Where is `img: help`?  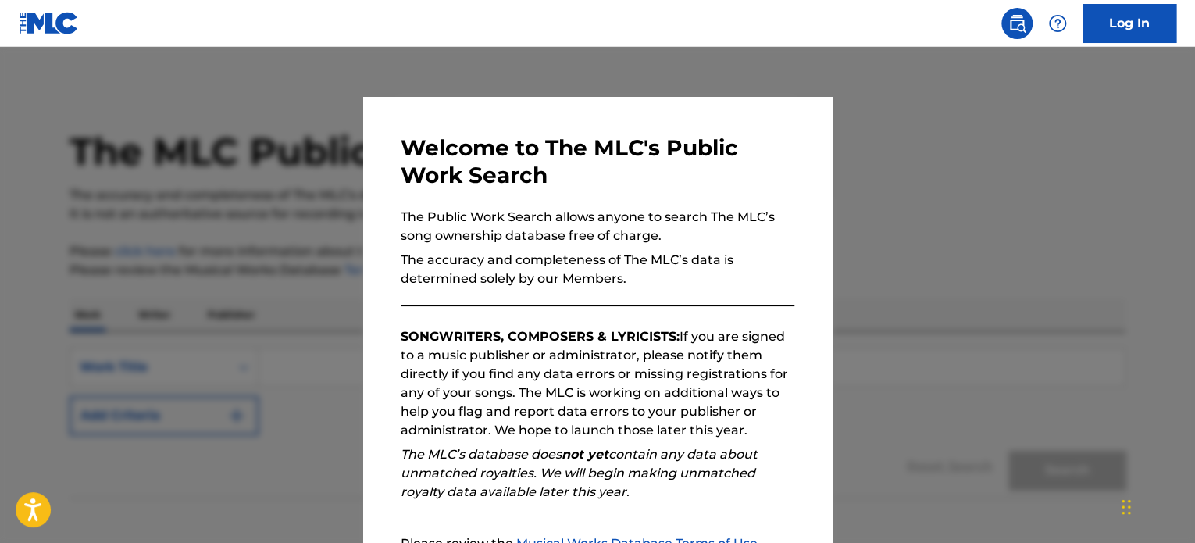
img: help is located at coordinates (1057, 23).